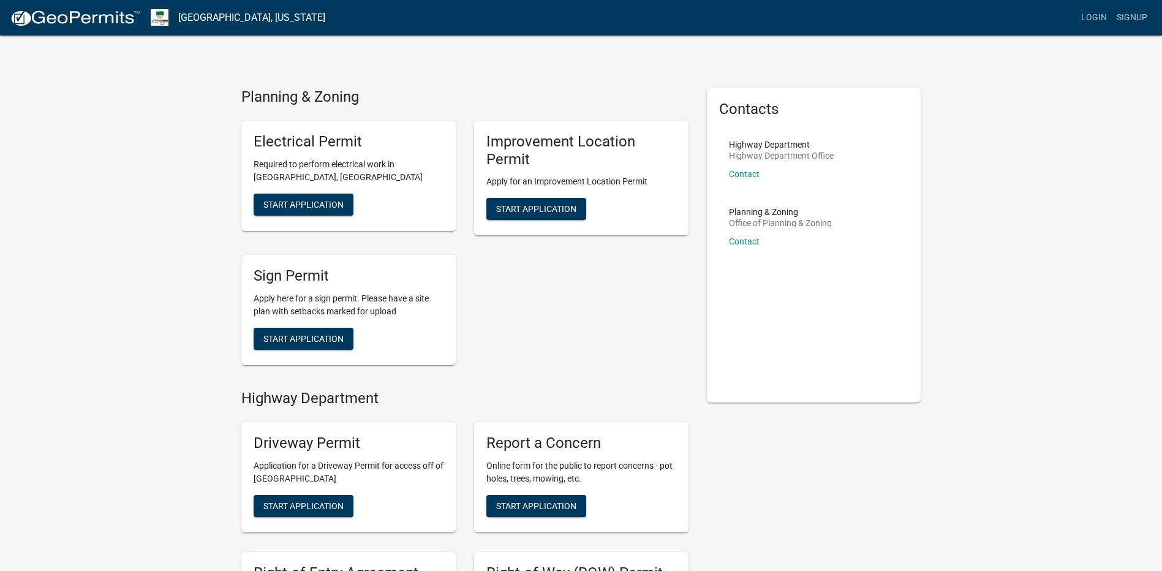 Image resolution: width=1162 pixels, height=571 pixels. Describe the element at coordinates (781, 212) in the screenshot. I see `p: Planning & Zoning` at that location.